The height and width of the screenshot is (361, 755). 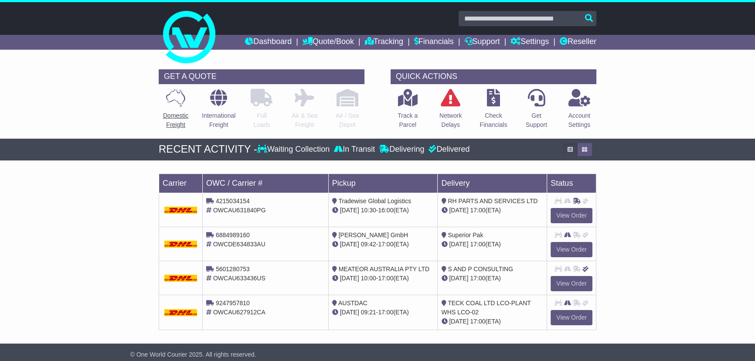 I want to click on a: Dashboard, so click(x=268, y=42).